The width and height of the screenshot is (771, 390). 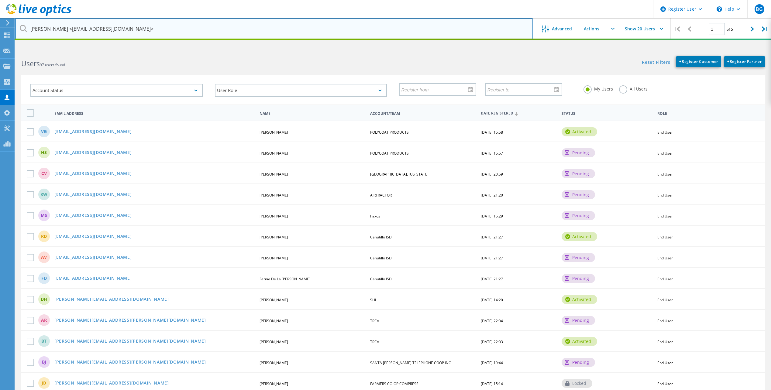 What do you see at coordinates (30, 63) in the screenshot?
I see `b: Users` at bounding box center [30, 63].